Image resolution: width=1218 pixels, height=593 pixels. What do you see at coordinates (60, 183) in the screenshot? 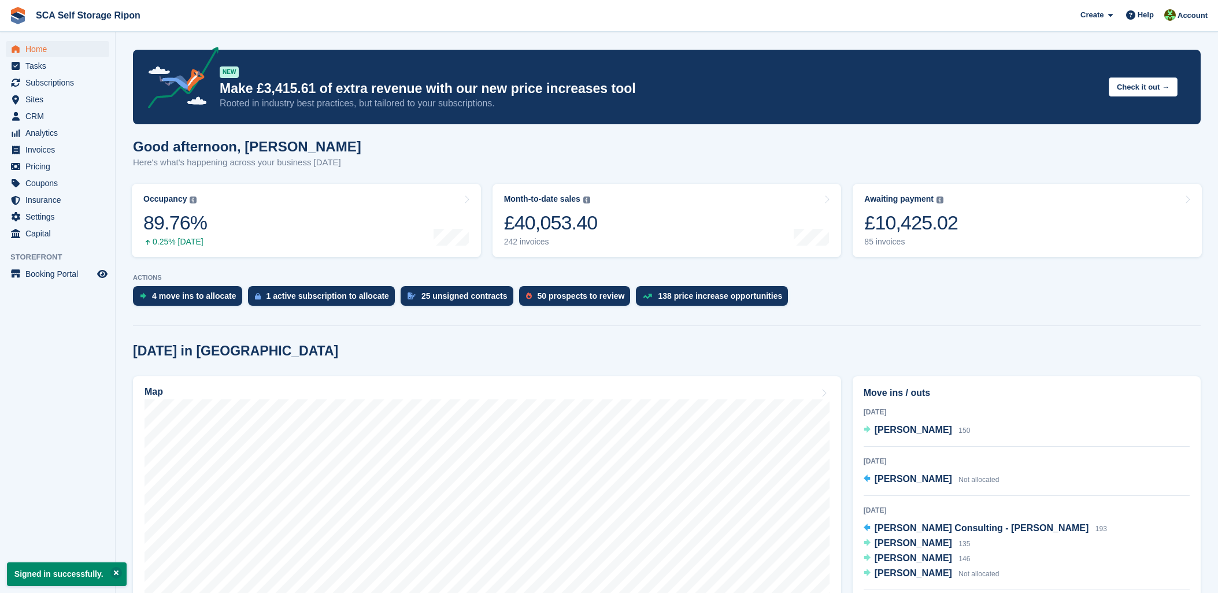
I see `span: Coupons` at bounding box center [60, 183].